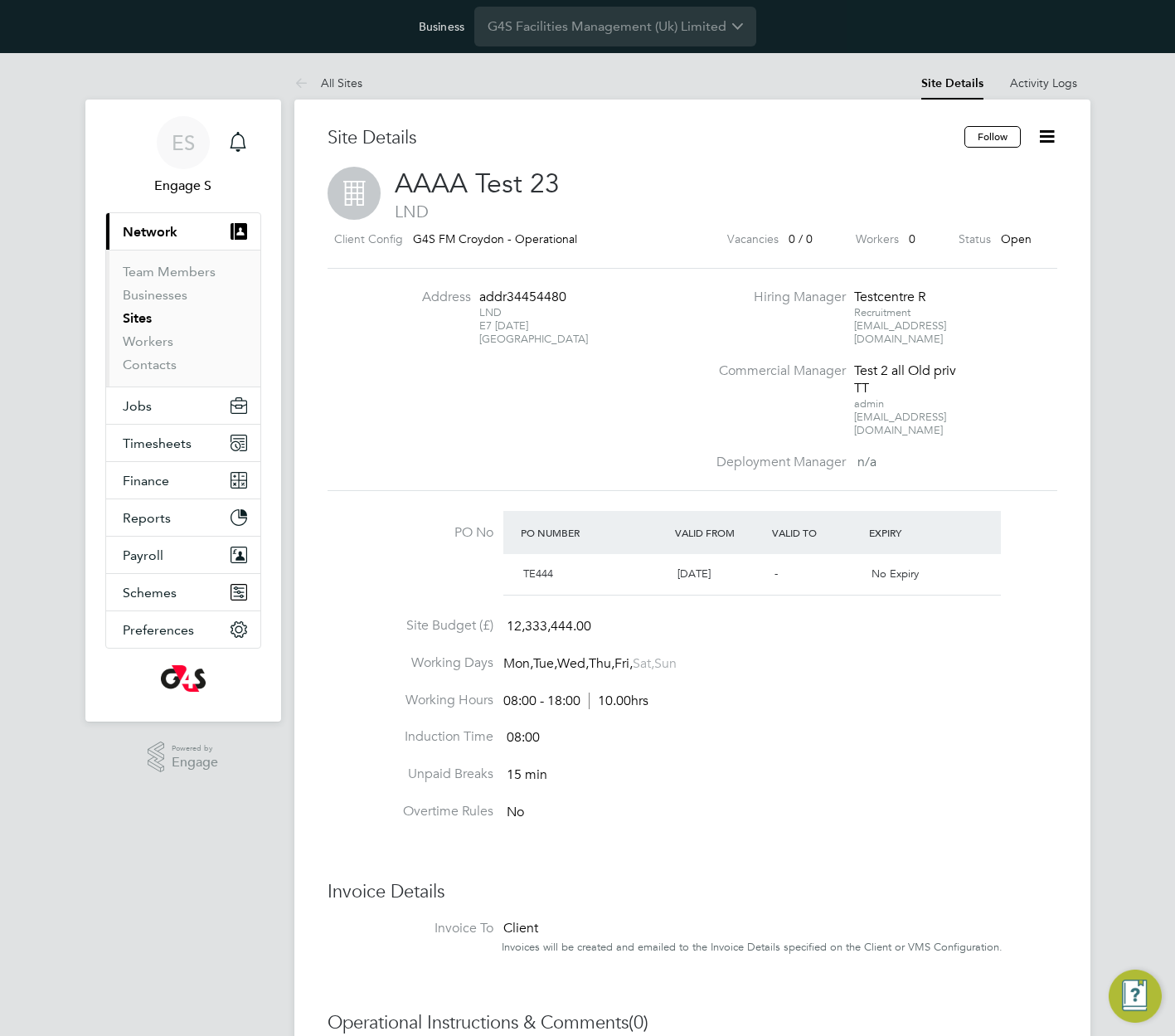 Image resolution: width=1175 pixels, height=1036 pixels. Describe the element at coordinates (776, 297) in the screenshot. I see `label: Hiring Manager` at that location.